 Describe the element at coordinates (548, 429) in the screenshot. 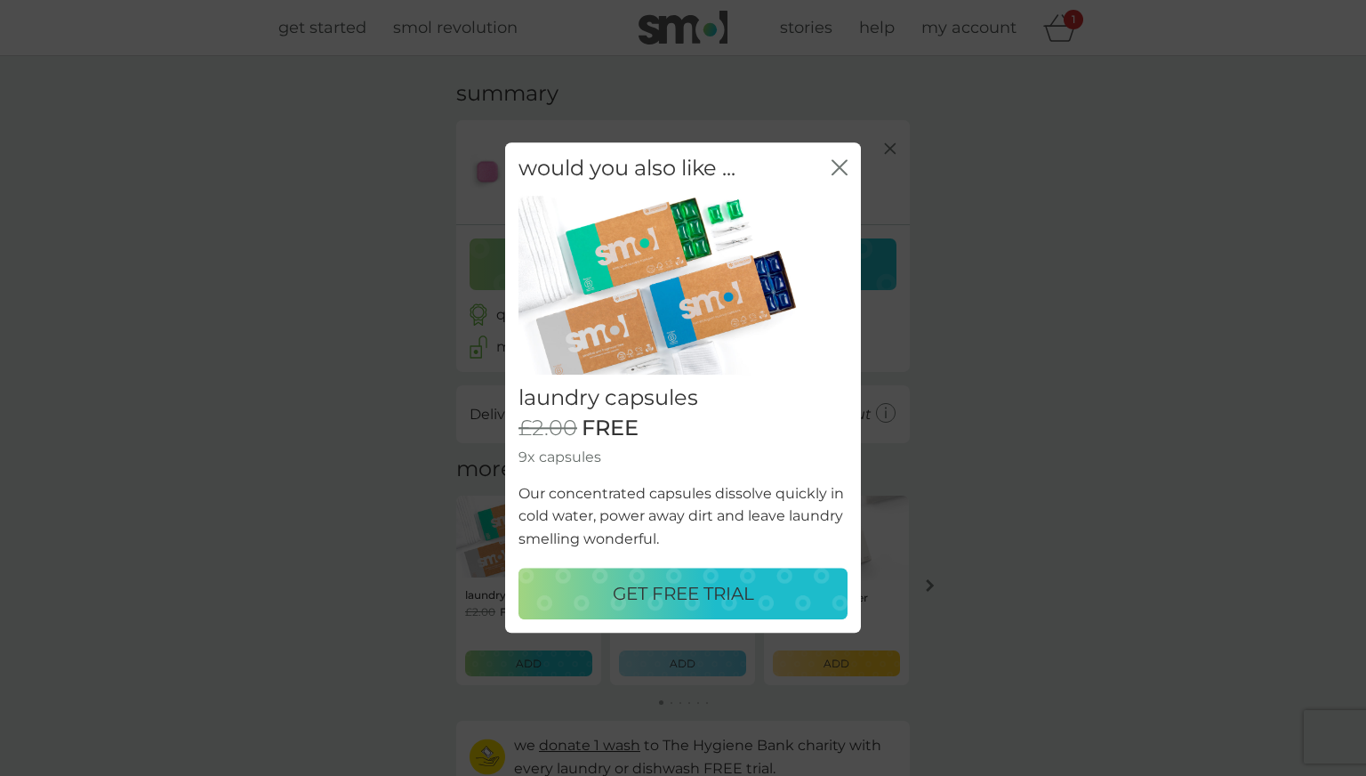

I see `span: £2.00` at that location.